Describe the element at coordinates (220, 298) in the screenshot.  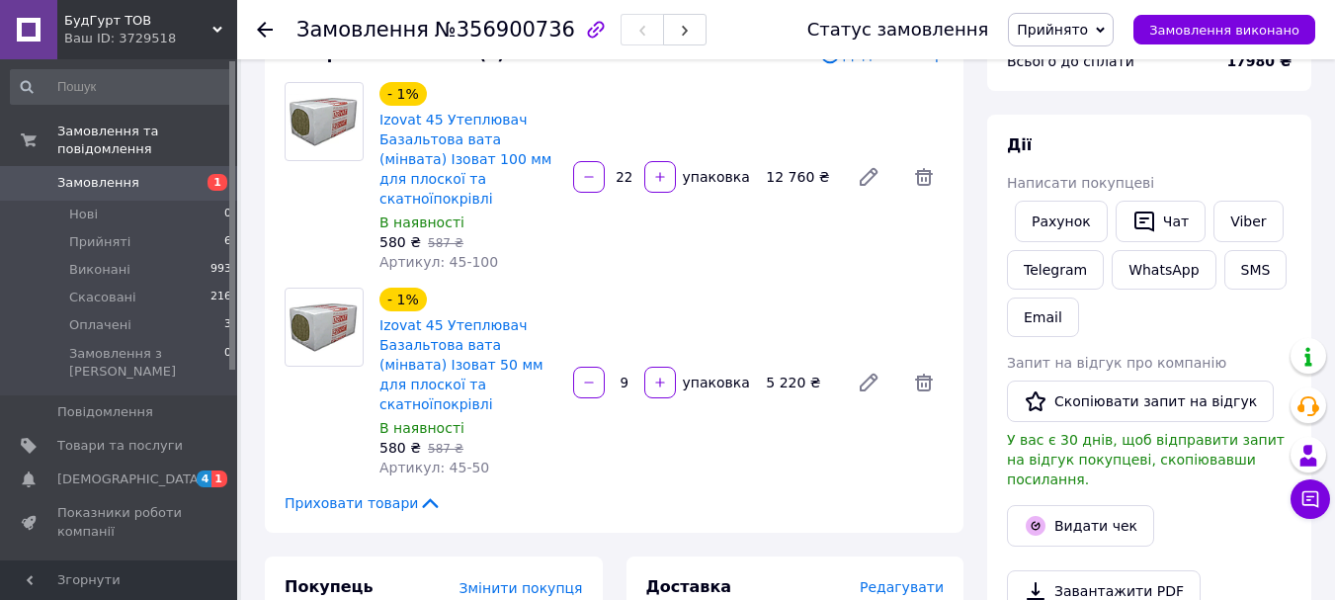
I see `span: 216` at that location.